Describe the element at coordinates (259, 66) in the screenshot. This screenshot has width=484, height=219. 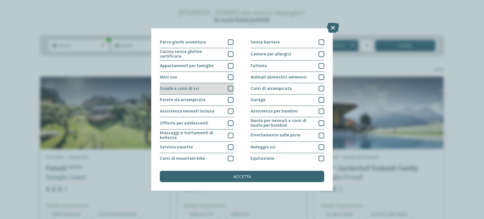
I see `span: Fattoria` at that location.